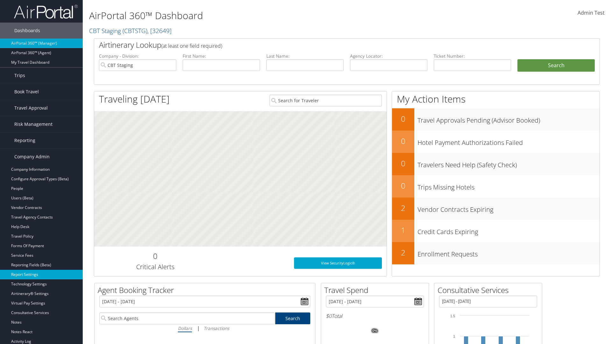 This screenshot has height=344, width=611. What do you see at coordinates (591, 13) in the screenshot?
I see `span: Admin Test` at bounding box center [591, 13].